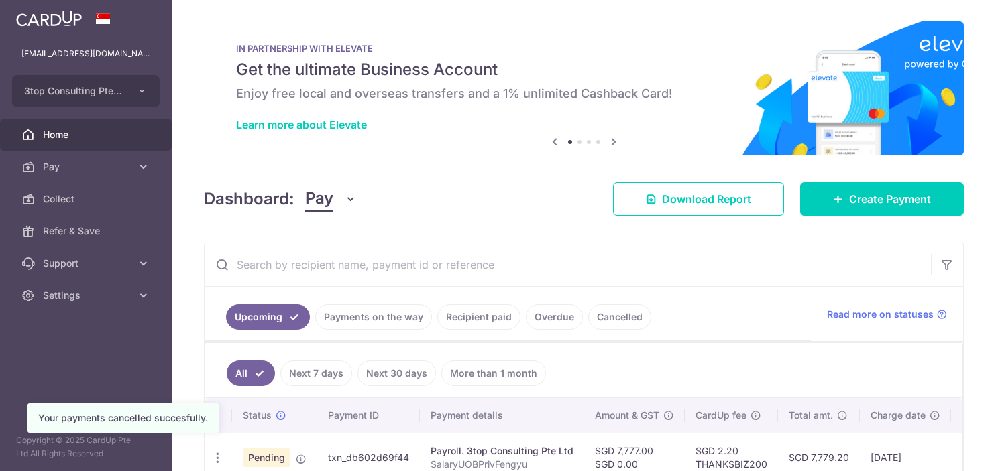  What do you see at coordinates (87, 231) in the screenshot?
I see `span: Refer & Save` at bounding box center [87, 231].